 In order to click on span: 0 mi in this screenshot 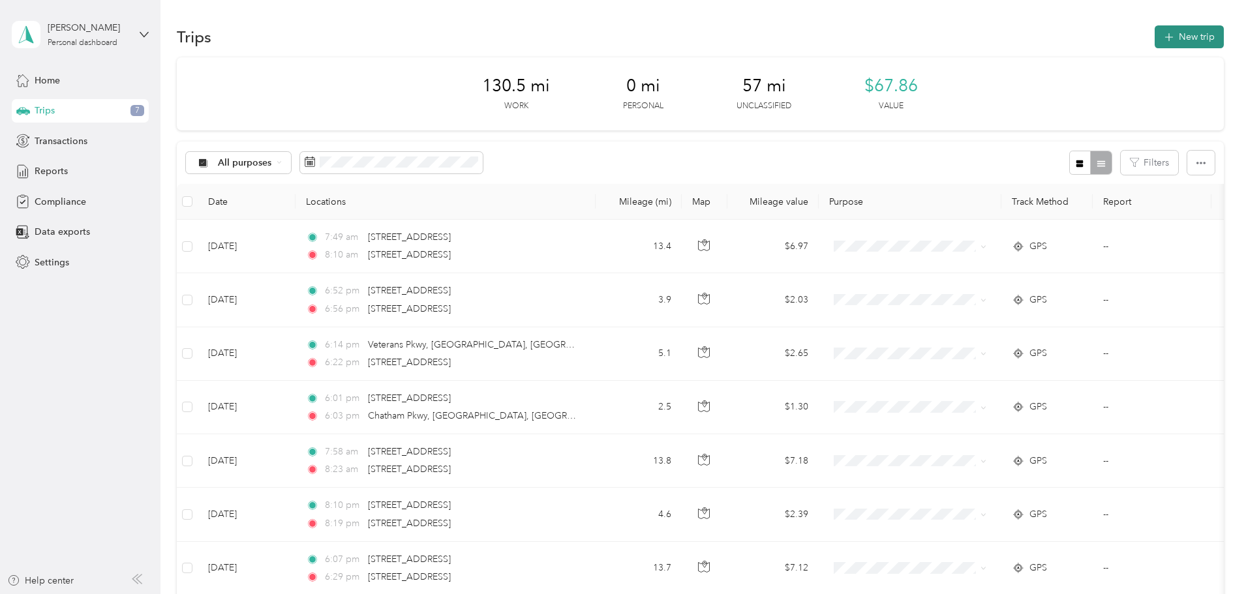, I will do `click(643, 86)`.